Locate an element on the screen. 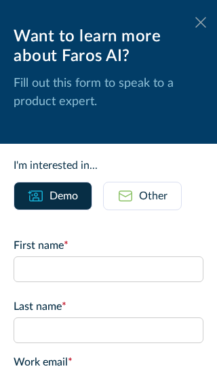 The height and width of the screenshot is (373, 217). label: Last name is located at coordinates (109, 307).